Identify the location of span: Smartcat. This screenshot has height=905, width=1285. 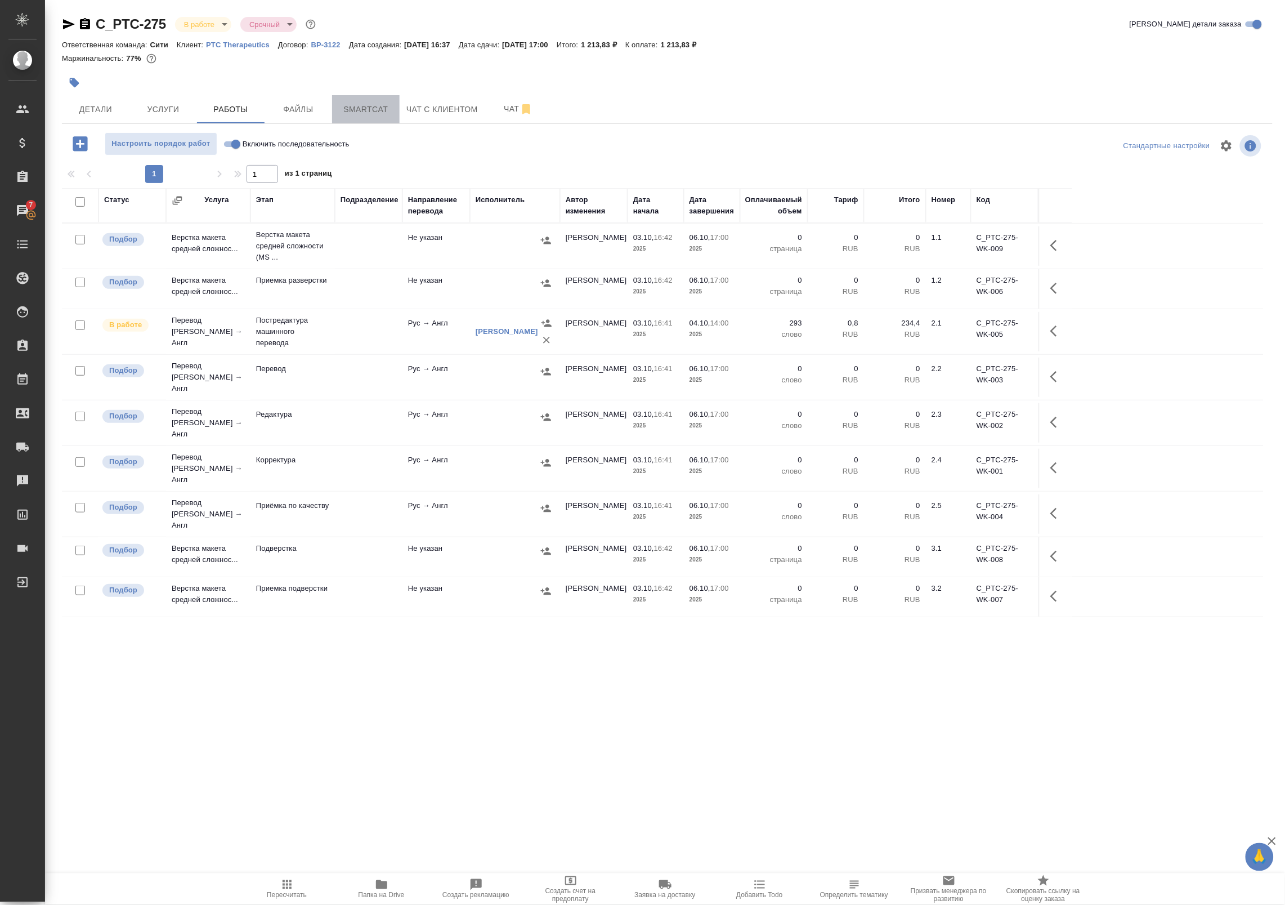
(366, 109).